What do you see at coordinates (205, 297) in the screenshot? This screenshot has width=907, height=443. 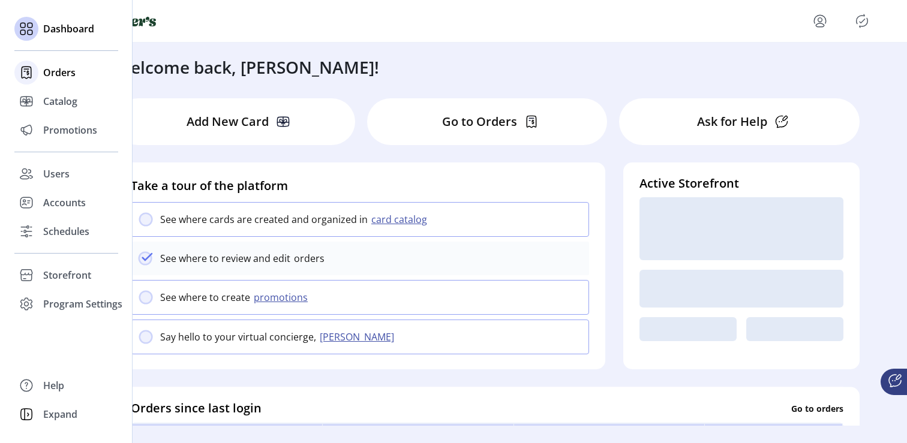 I see `p: See where to create` at bounding box center [205, 297].